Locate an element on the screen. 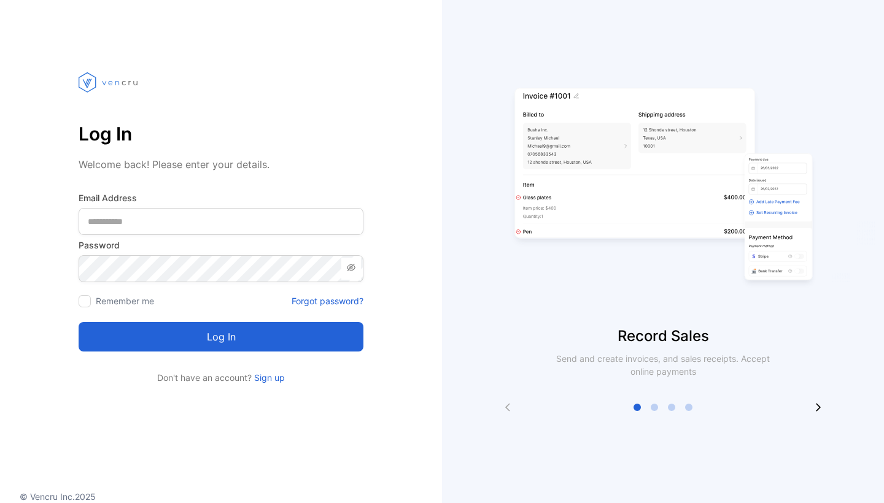  img: slider image is located at coordinates (663, 187).